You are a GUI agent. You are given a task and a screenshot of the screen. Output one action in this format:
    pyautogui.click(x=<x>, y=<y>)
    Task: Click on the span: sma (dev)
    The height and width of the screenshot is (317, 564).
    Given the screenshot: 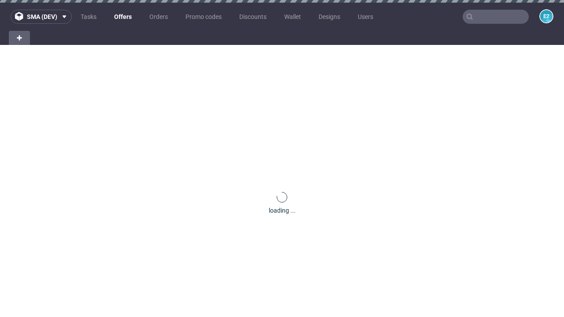 What is the action you would take?
    pyautogui.click(x=42, y=17)
    